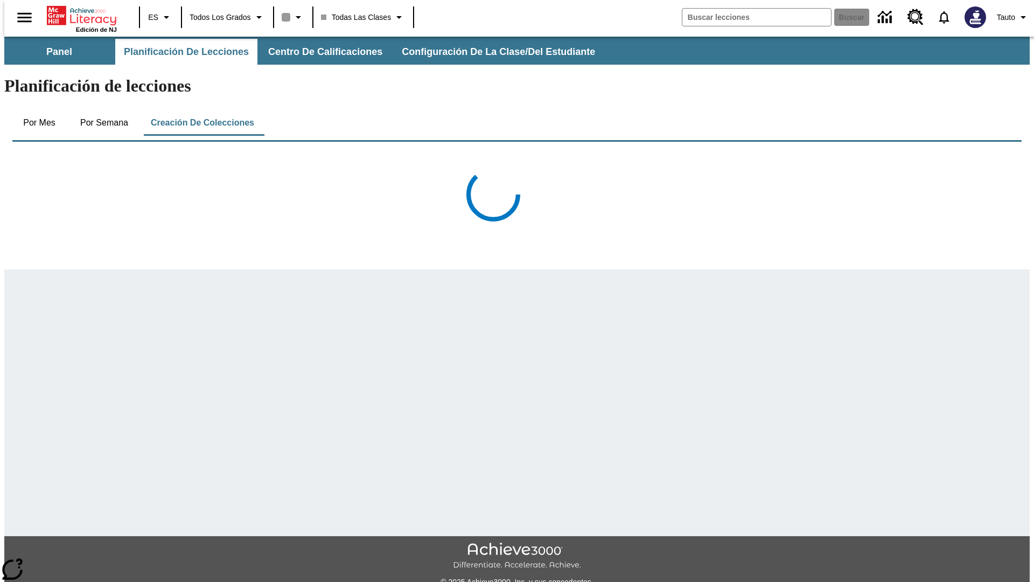  Describe the element at coordinates (59, 52) in the screenshot. I see `button: Panel` at that location.